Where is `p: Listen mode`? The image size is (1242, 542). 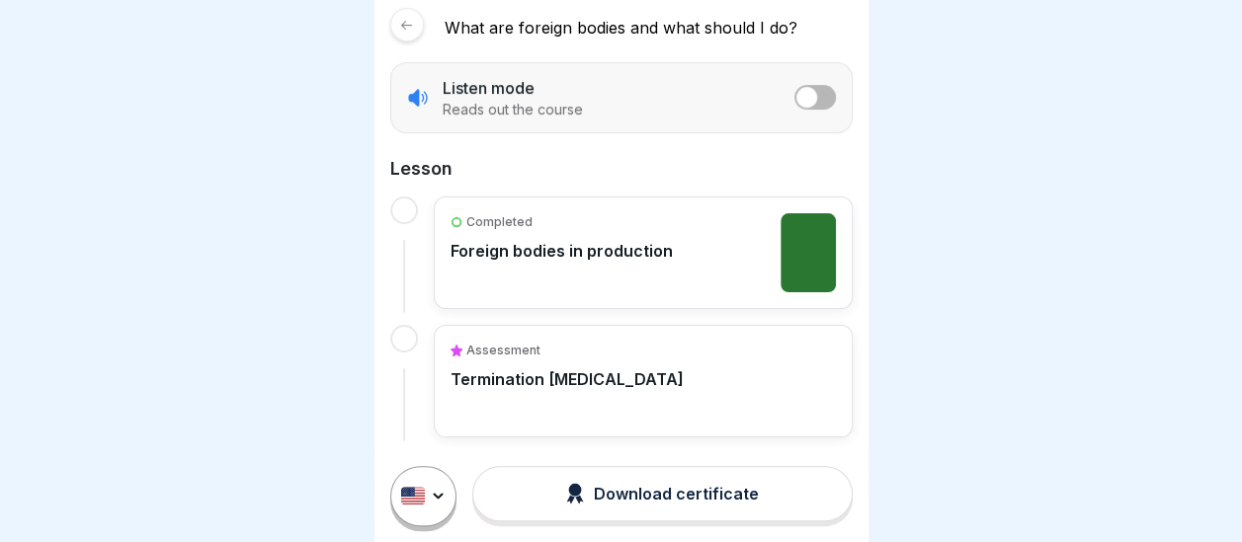 p: Listen mode is located at coordinates (488, 88).